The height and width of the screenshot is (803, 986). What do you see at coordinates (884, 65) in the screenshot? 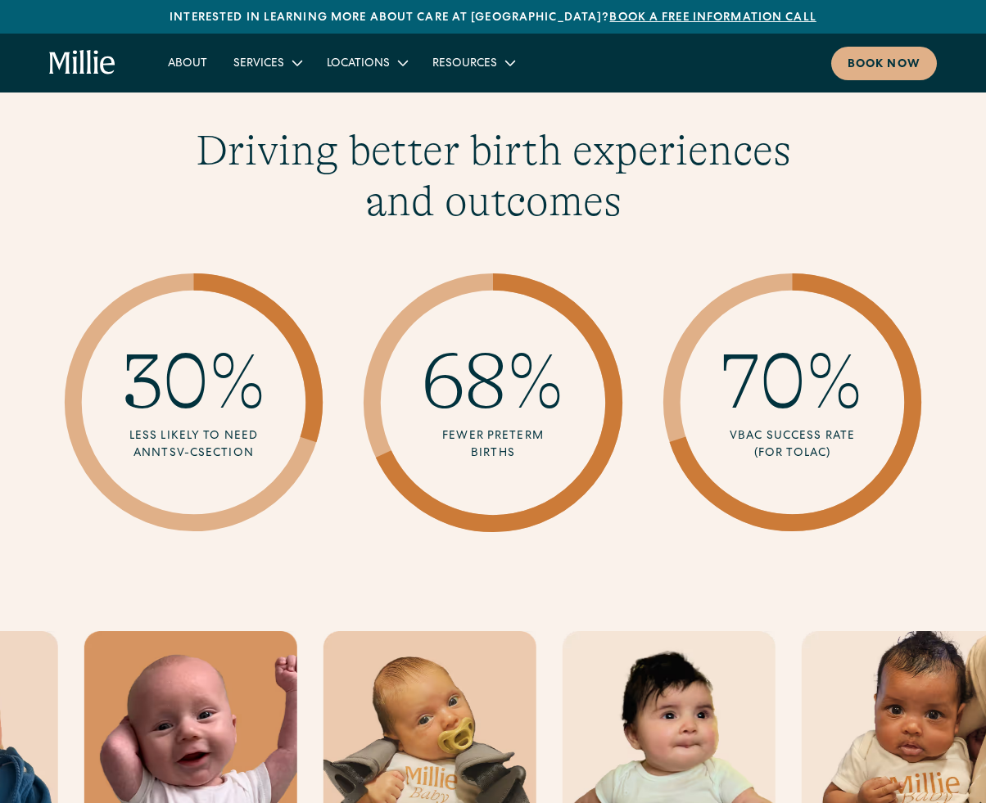
I see `div: Book now` at bounding box center [884, 65].